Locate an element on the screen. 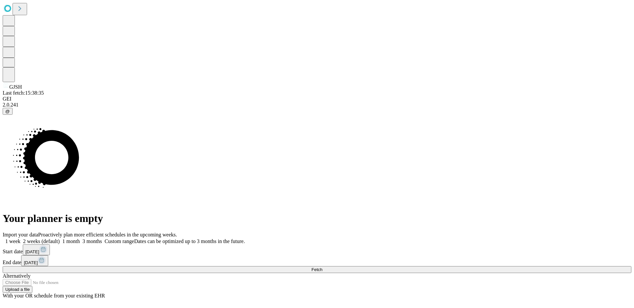  span: Proactively plan more efficient schedules in the upcoming weeks. is located at coordinates (108, 235).